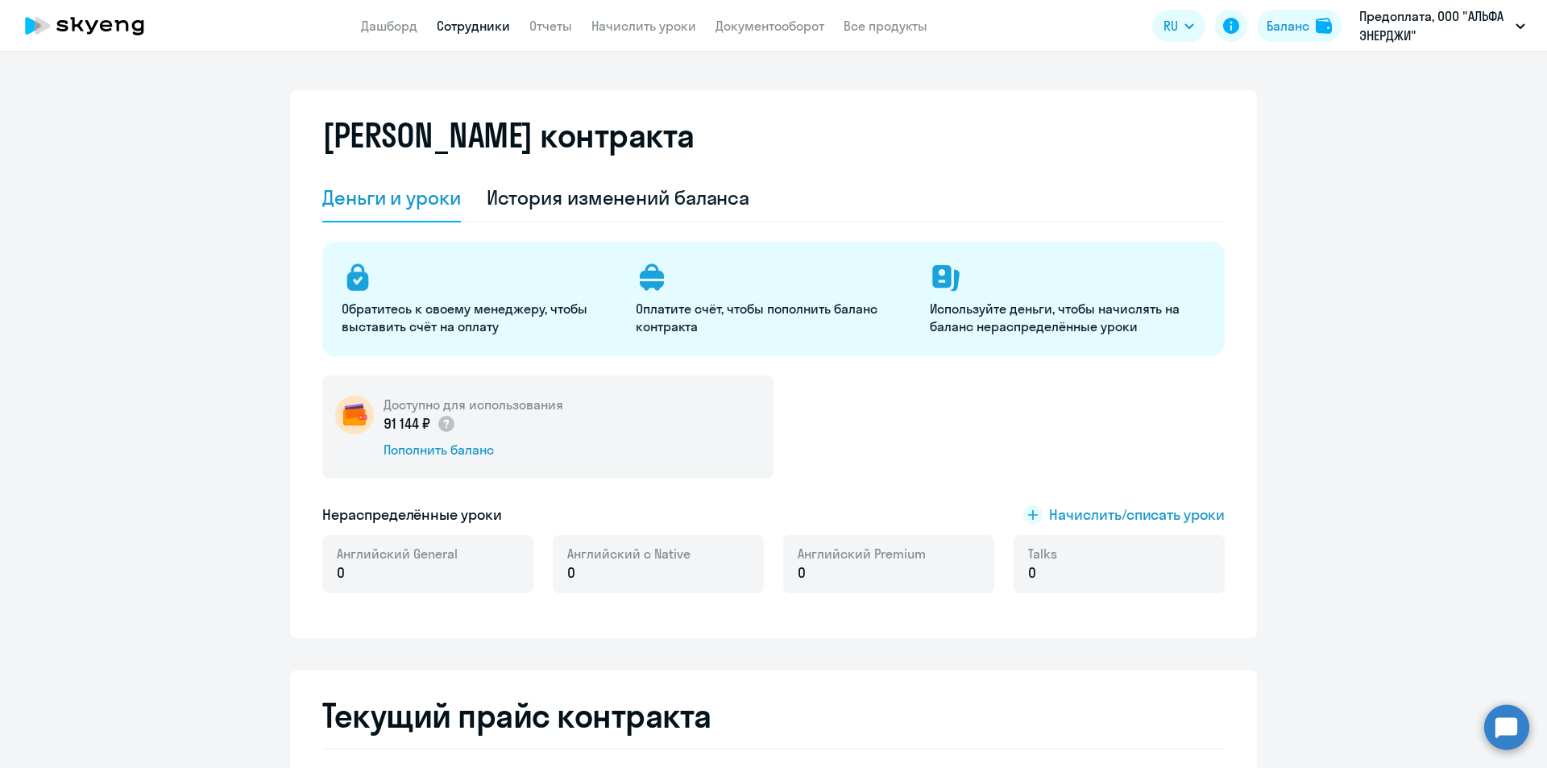  What do you see at coordinates (479, 318) in the screenshot?
I see `p: Обратитесь к своему менеджеру, чтобы выставить счёт на оплату` at bounding box center [479, 318].